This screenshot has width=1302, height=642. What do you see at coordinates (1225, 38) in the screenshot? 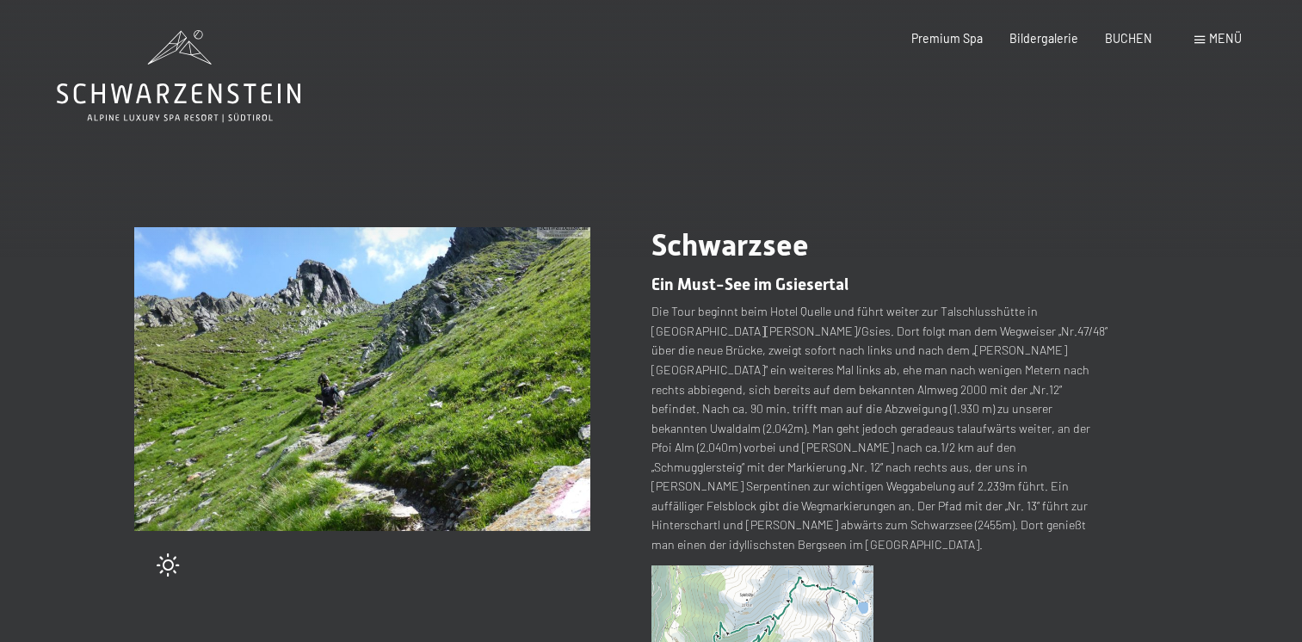
I see `span: Menü` at bounding box center [1225, 38].